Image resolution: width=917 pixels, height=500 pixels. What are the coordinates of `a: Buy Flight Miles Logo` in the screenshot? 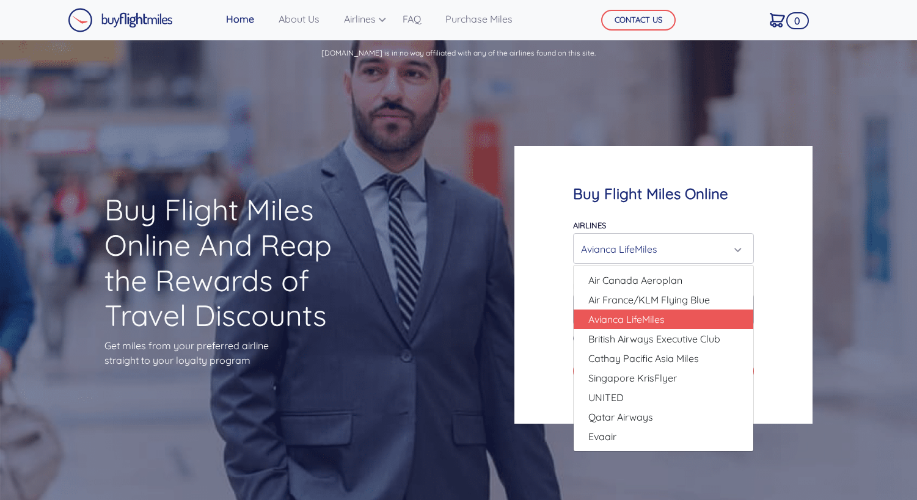 It's located at (120, 20).